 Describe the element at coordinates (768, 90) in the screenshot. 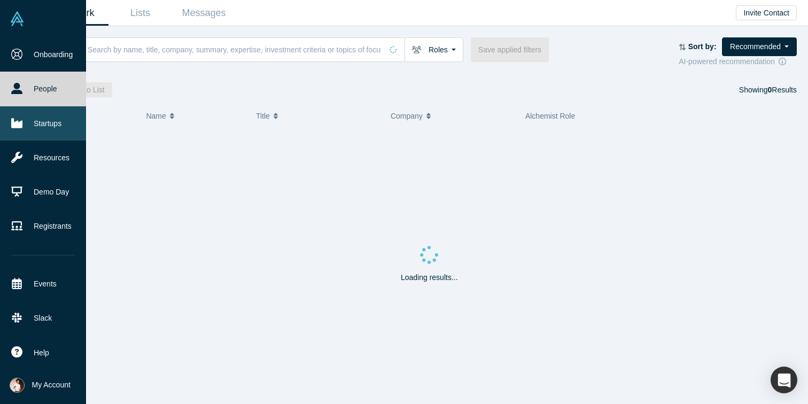

I see `div: Showing` at that location.